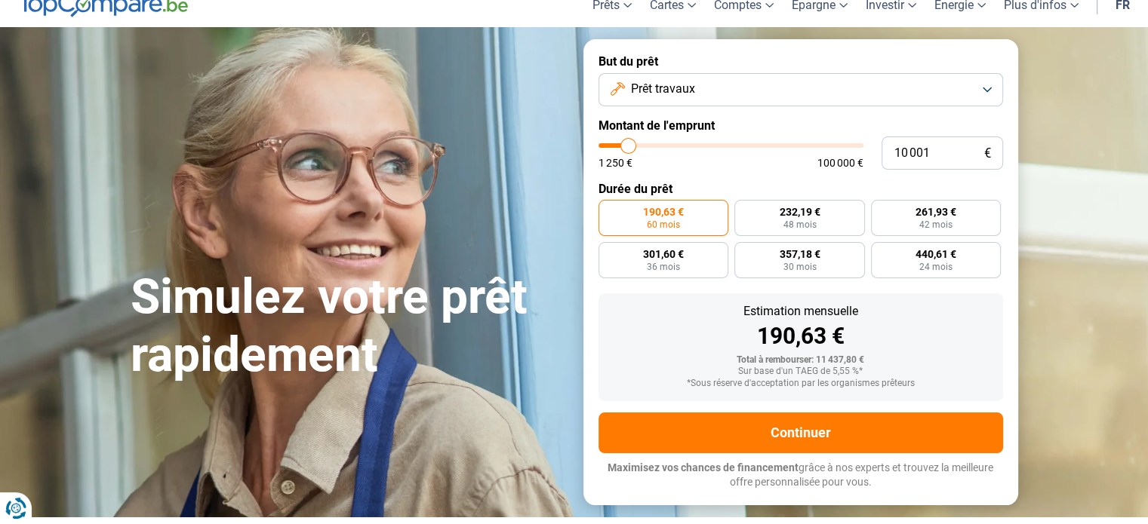  I want to click on label: Durée du prêt, so click(801, 189).